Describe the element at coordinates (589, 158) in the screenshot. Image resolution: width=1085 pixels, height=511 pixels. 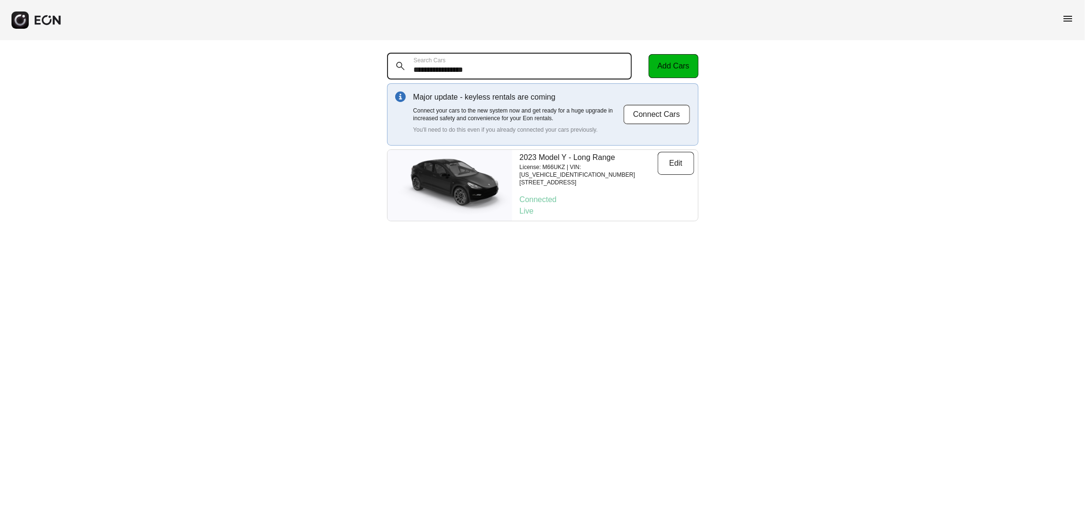
I see `p: 2023 Model Y - Long Range` at that location.